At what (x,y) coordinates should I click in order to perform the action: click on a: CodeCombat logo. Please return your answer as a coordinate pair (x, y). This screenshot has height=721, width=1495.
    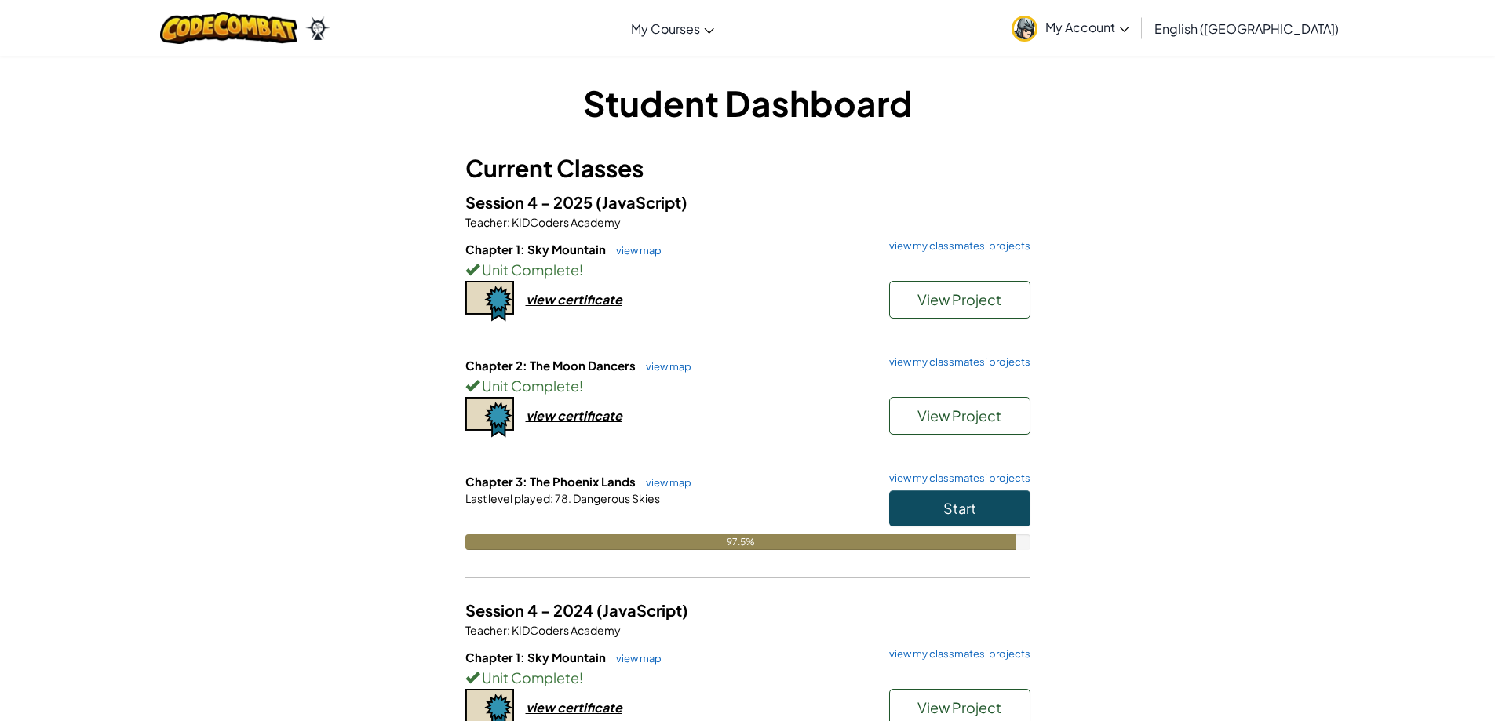
    Looking at the image, I should click on (228, 27).